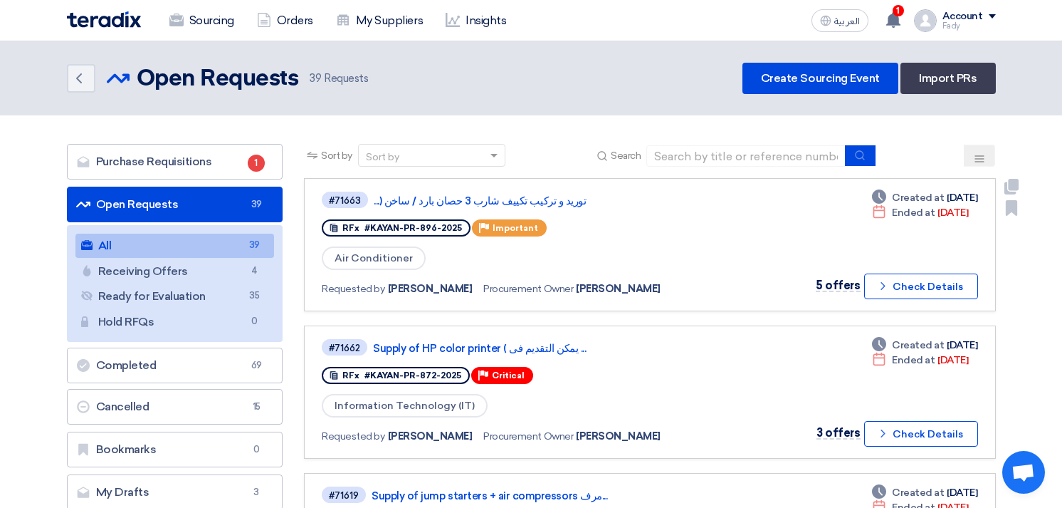  Describe the element at coordinates (948, 78) in the screenshot. I see `a: Import PRs` at that location.